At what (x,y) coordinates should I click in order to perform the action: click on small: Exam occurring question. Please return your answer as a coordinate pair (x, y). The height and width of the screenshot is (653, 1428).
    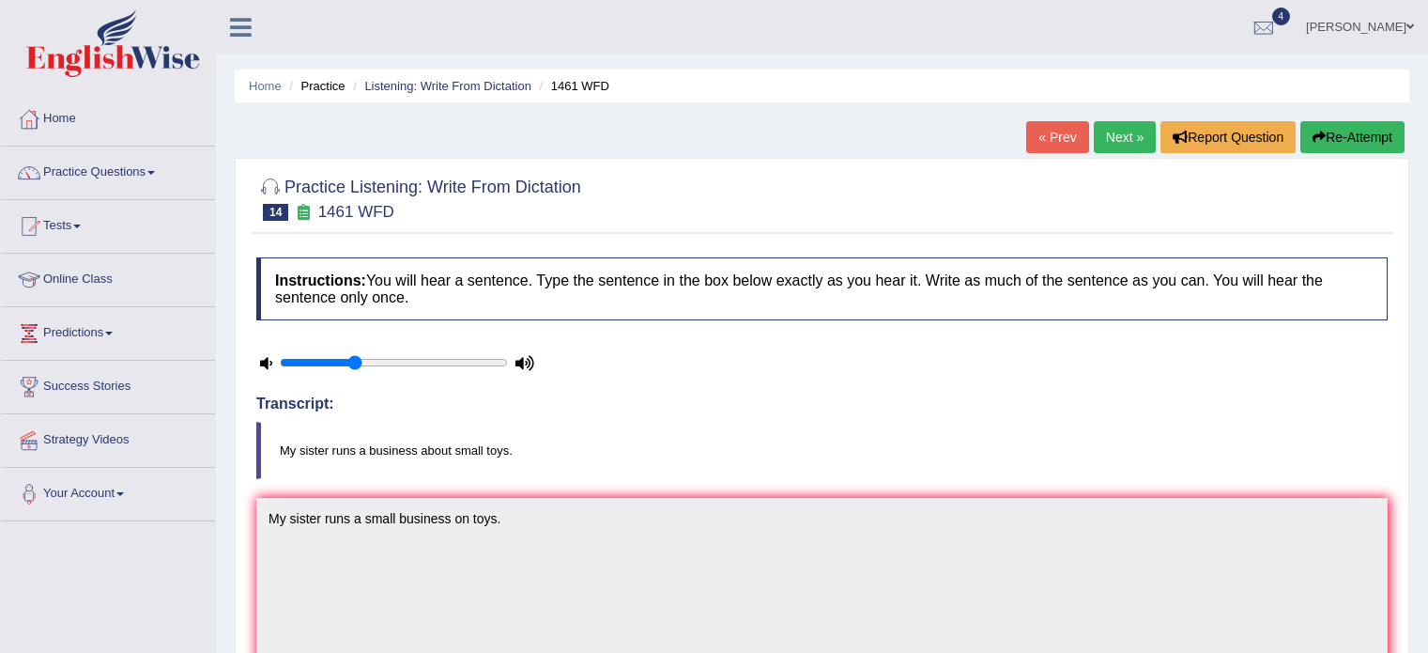
    Looking at the image, I should click on (302, 212).